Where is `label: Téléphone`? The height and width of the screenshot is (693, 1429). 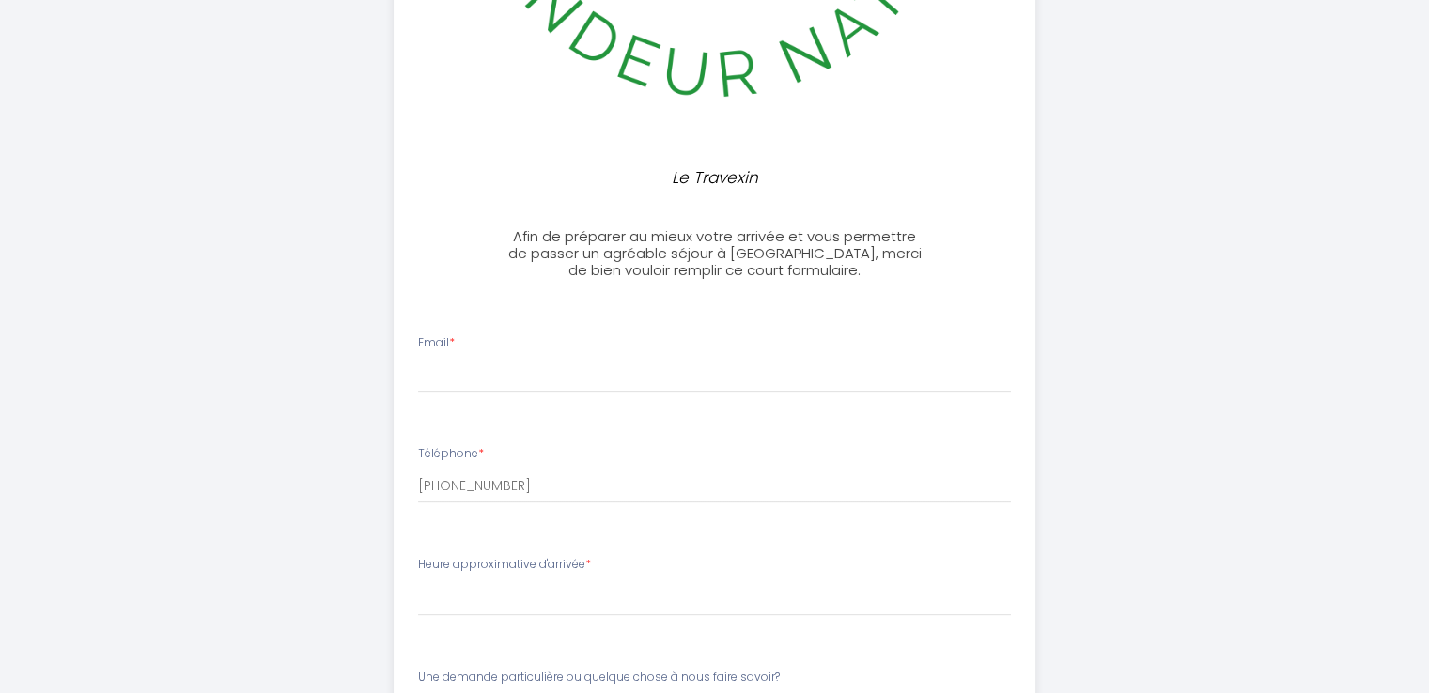 label: Téléphone is located at coordinates (451, 454).